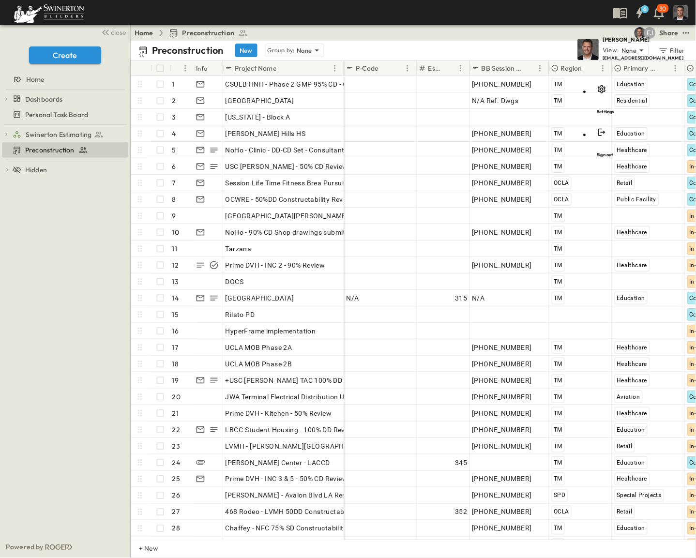 This screenshot has height=558, width=696. What do you see at coordinates (291, 430) in the screenshot?
I see `span: LBCC-Student Housing - 100% DD Review` at bounding box center [291, 430].